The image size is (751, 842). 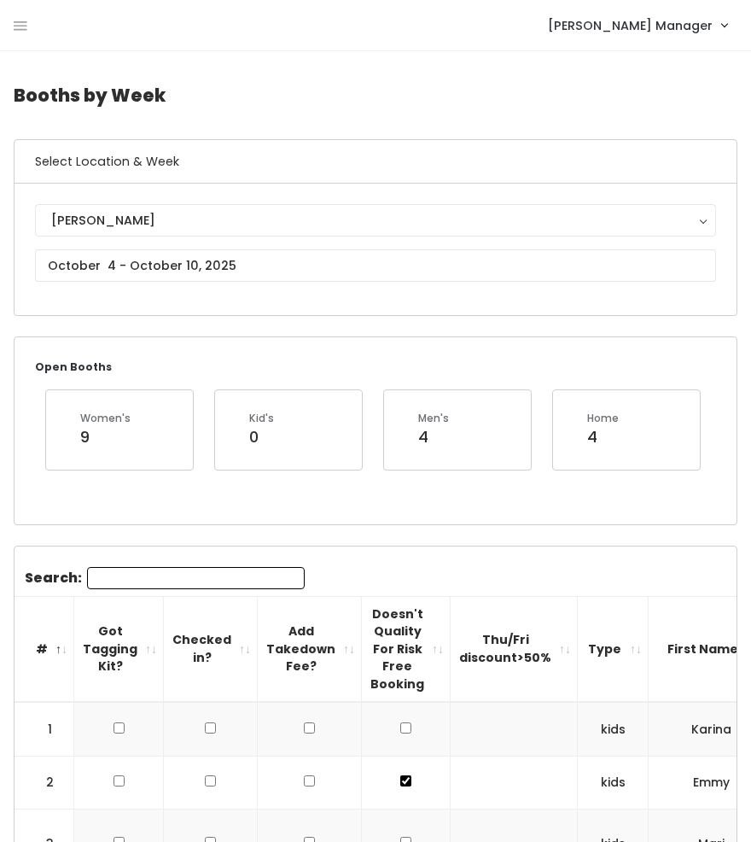 What do you see at coordinates (376, 95) in the screenshot?
I see `h4: Booths by Week` at bounding box center [376, 95].